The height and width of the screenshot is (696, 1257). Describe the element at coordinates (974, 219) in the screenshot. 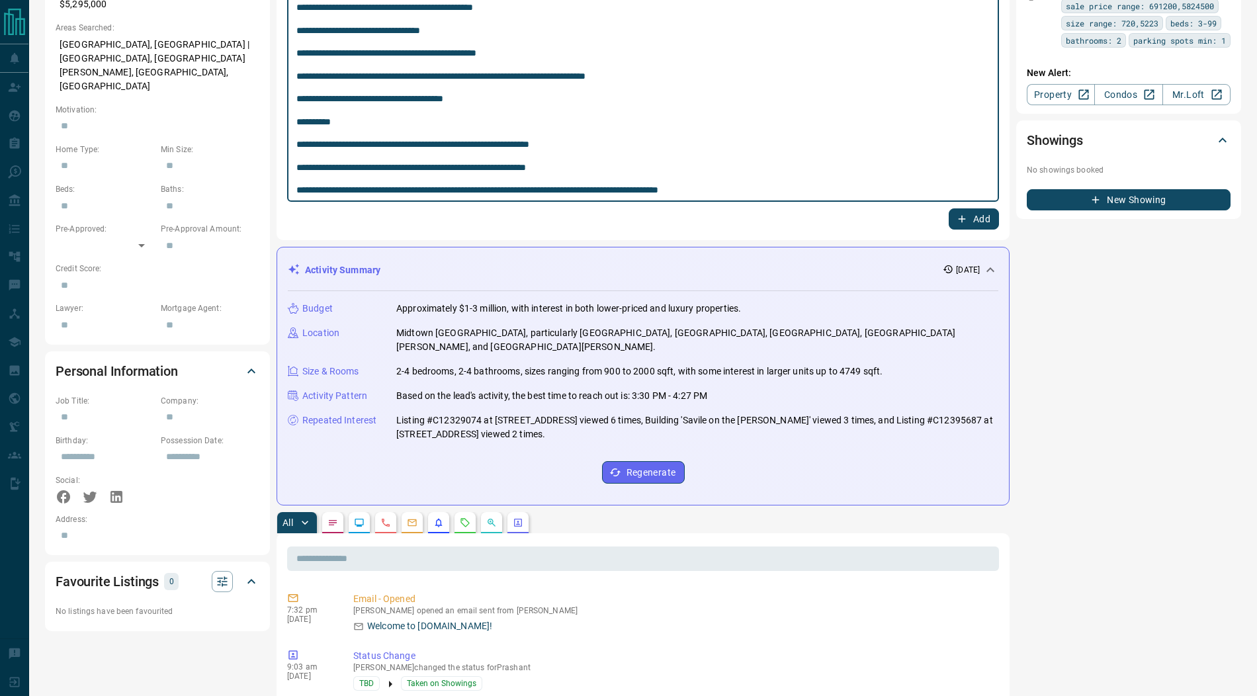

I see `button: Add` at that location.